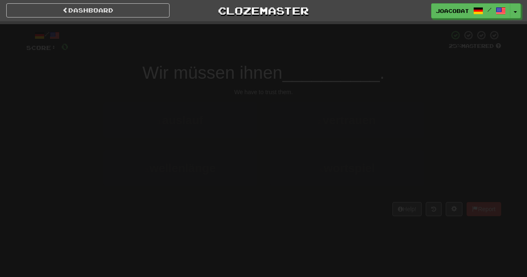 The image size is (527, 277). Describe the element at coordinates (41, 47) in the screenshot. I see `span: Score:` at that location.